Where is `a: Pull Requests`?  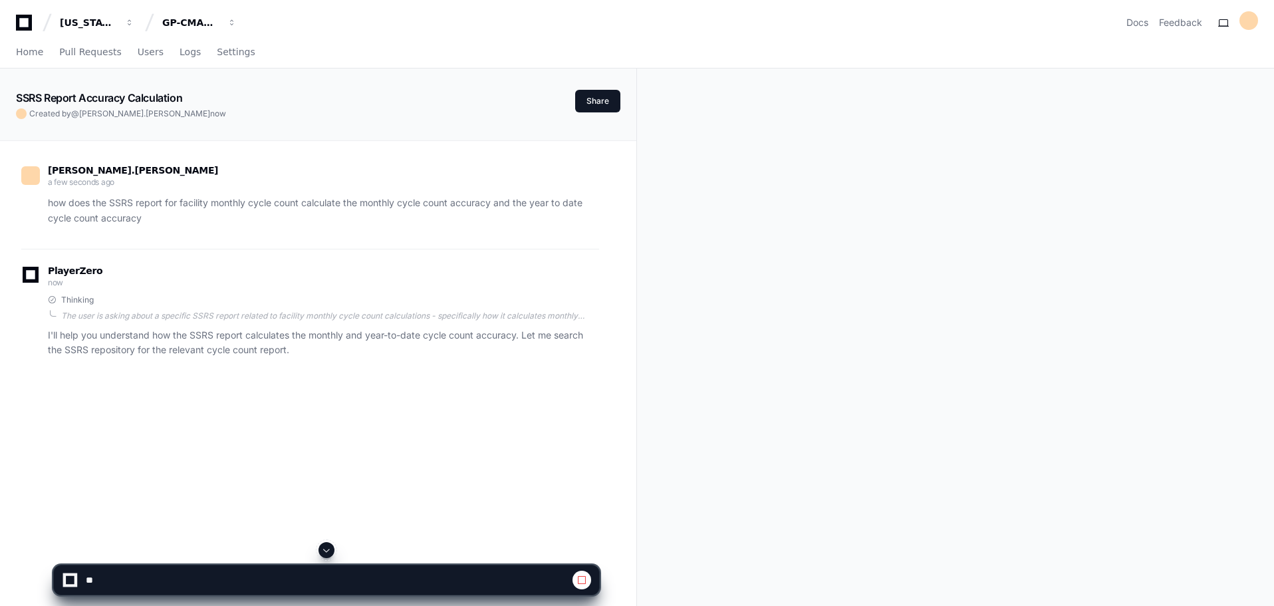
a: Pull Requests is located at coordinates (90, 53).